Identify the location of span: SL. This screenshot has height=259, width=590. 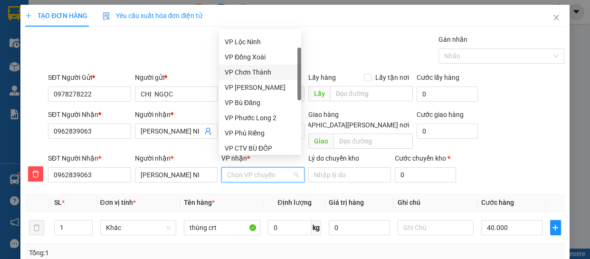
(58, 202).